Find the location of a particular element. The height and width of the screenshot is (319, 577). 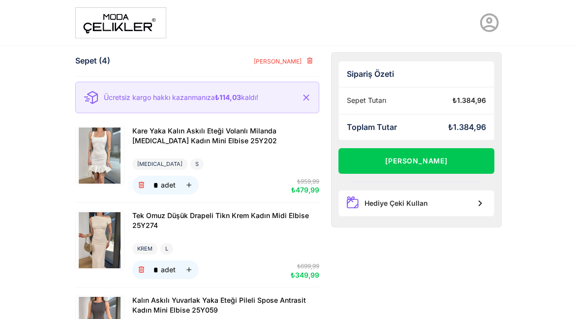

img: moda%20-1.png is located at coordinates (120, 23).